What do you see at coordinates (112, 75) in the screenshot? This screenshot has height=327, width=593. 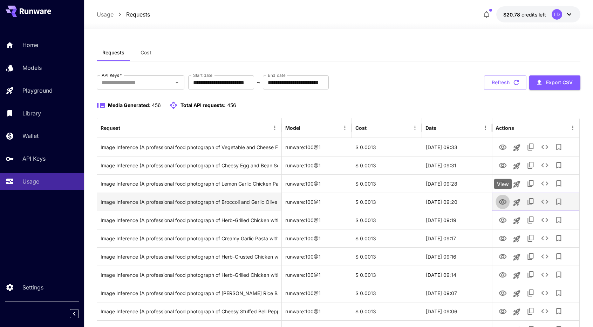 I see `label: API Keys` at bounding box center [112, 75].